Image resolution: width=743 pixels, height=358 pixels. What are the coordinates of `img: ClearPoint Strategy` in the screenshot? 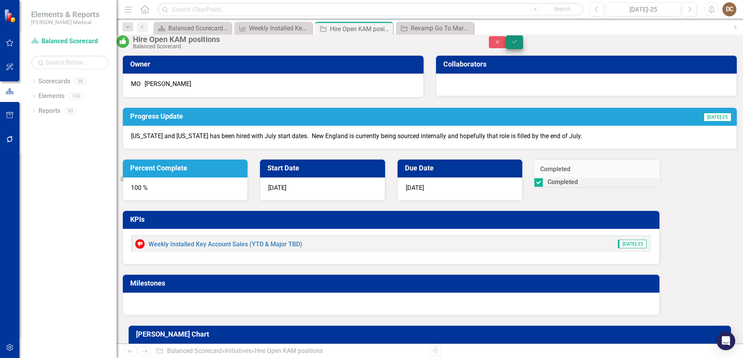 It's located at (10, 15).